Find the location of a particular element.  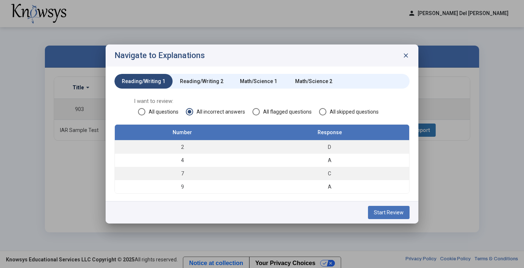

div: D is located at coordinates (329, 147).